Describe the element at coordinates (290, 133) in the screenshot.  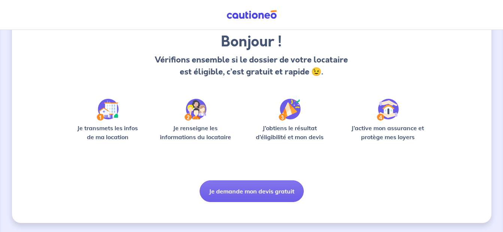
I see `p: J’obtiens le résultat d’éligibilité et mon devis` at that location.